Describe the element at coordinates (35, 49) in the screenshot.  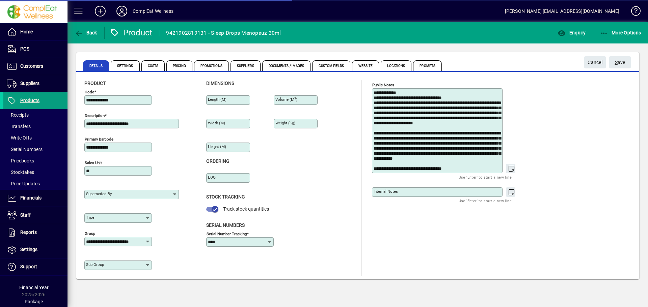
I see `a: POS` at that location.